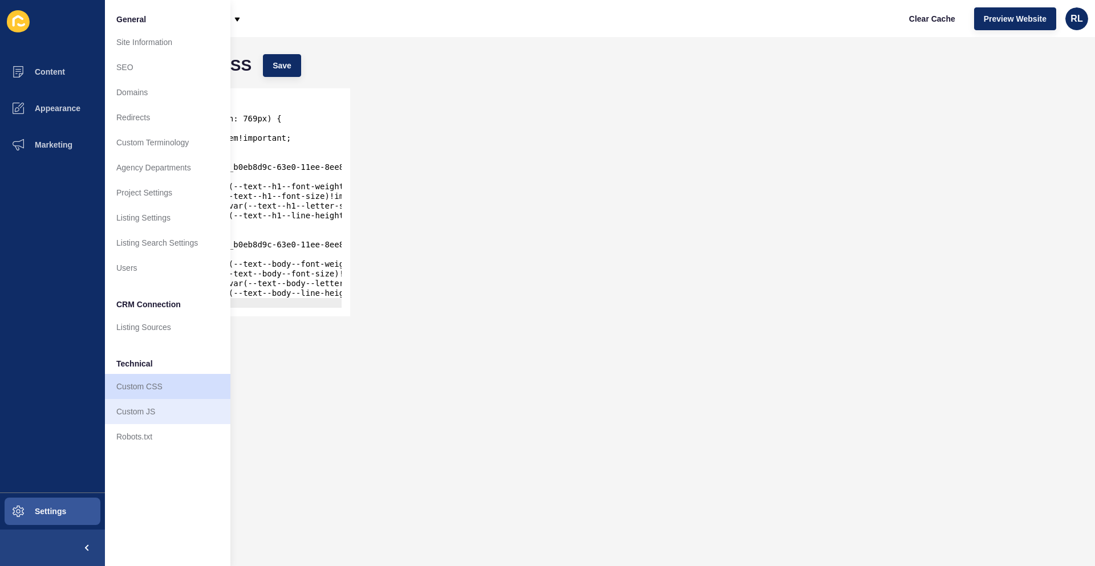 The width and height of the screenshot is (1095, 566). I want to click on button: Clear Cache, so click(932, 19).